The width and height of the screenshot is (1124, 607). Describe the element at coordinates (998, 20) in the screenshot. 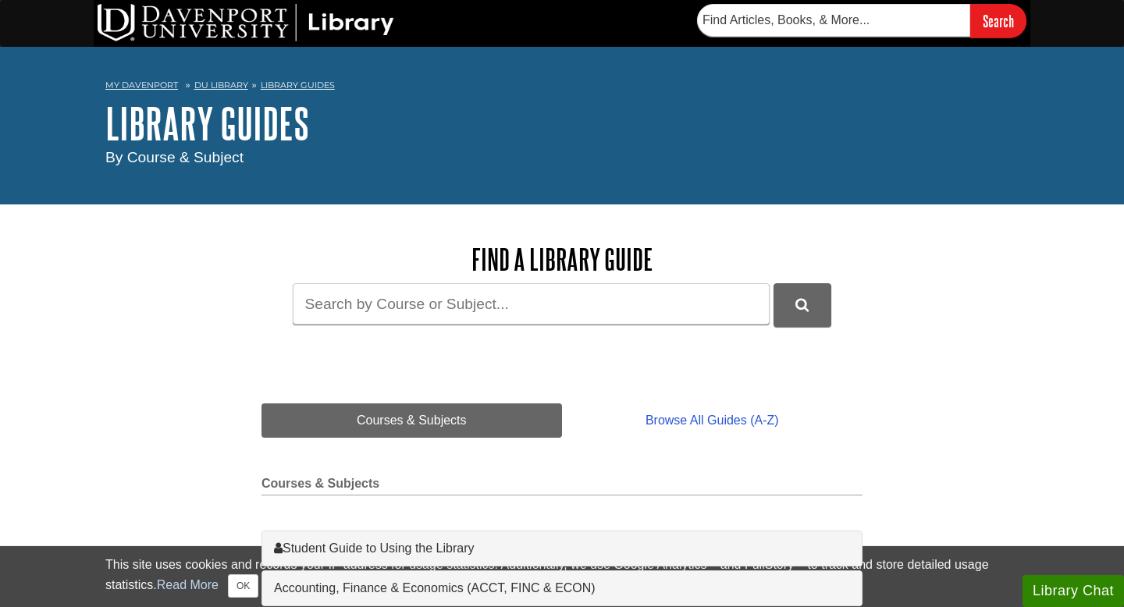

I see `input: Search` at that location.